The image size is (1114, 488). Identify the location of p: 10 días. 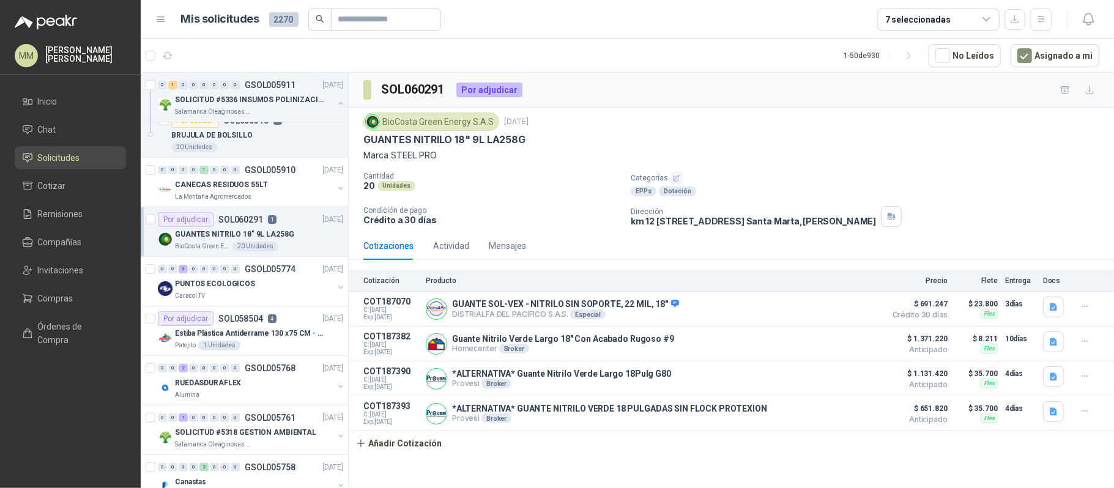
(1021, 339).